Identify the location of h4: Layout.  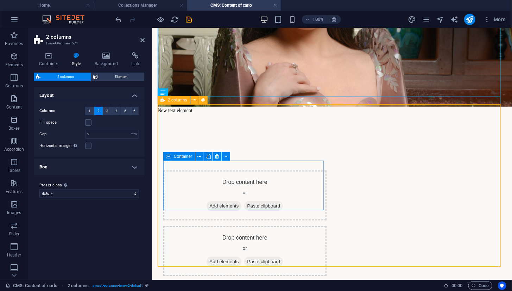
(89, 93).